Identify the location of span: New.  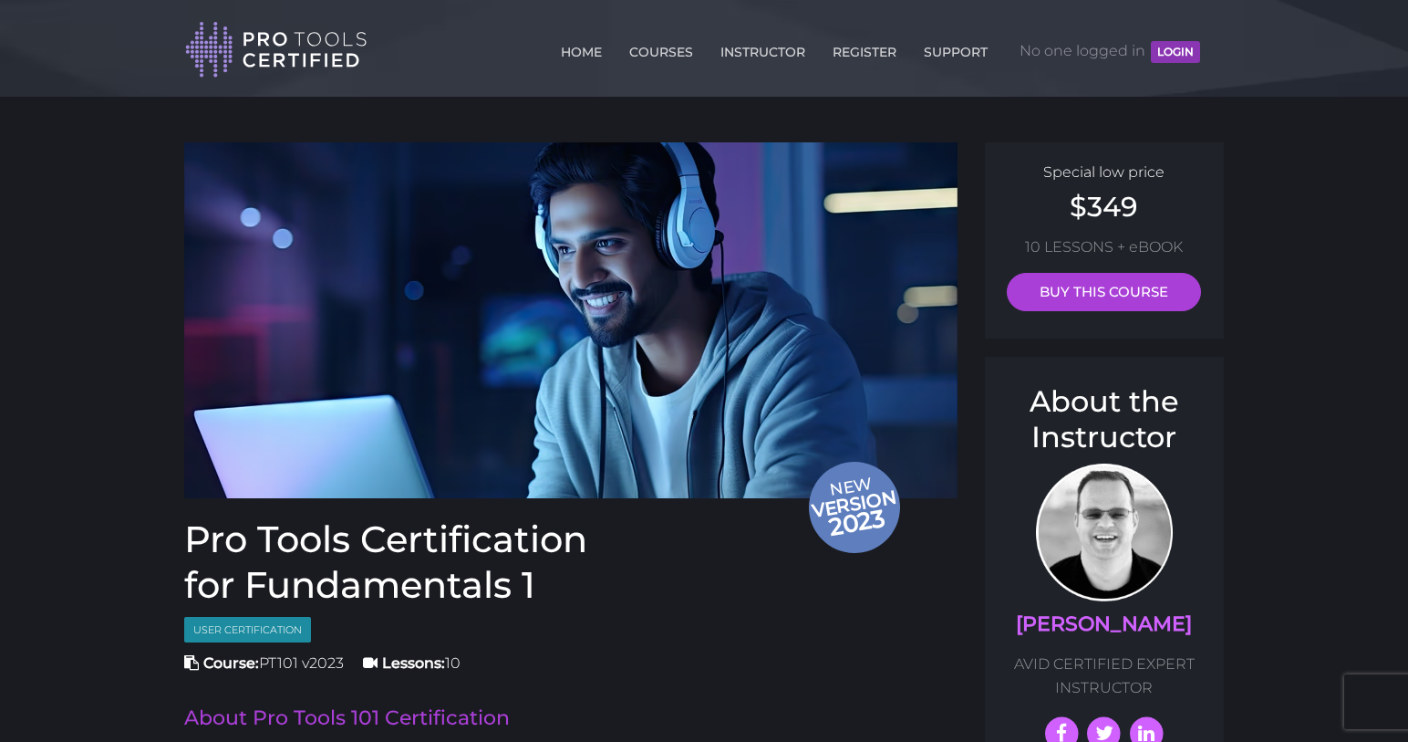
(857, 508).